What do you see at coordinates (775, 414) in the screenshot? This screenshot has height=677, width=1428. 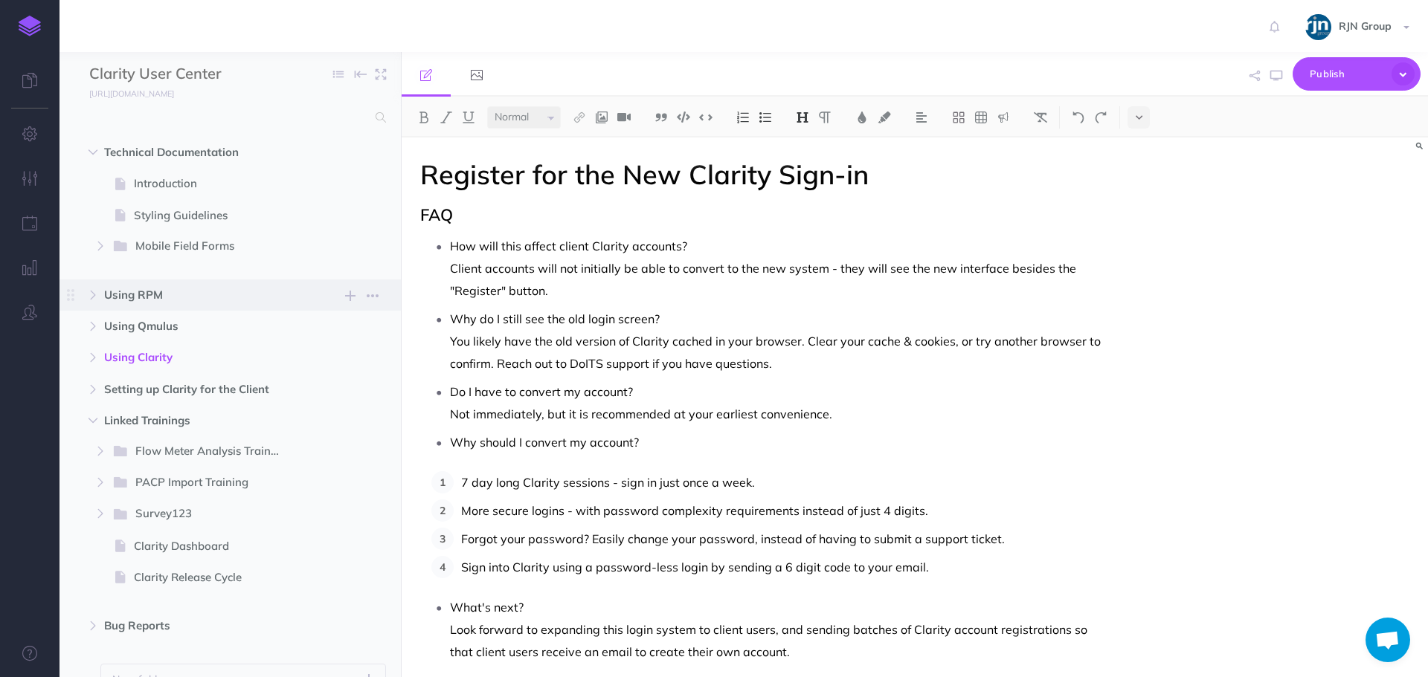 I see `p: Not immediately, but it is recommended at your earliest convenience.` at bounding box center [775, 414].